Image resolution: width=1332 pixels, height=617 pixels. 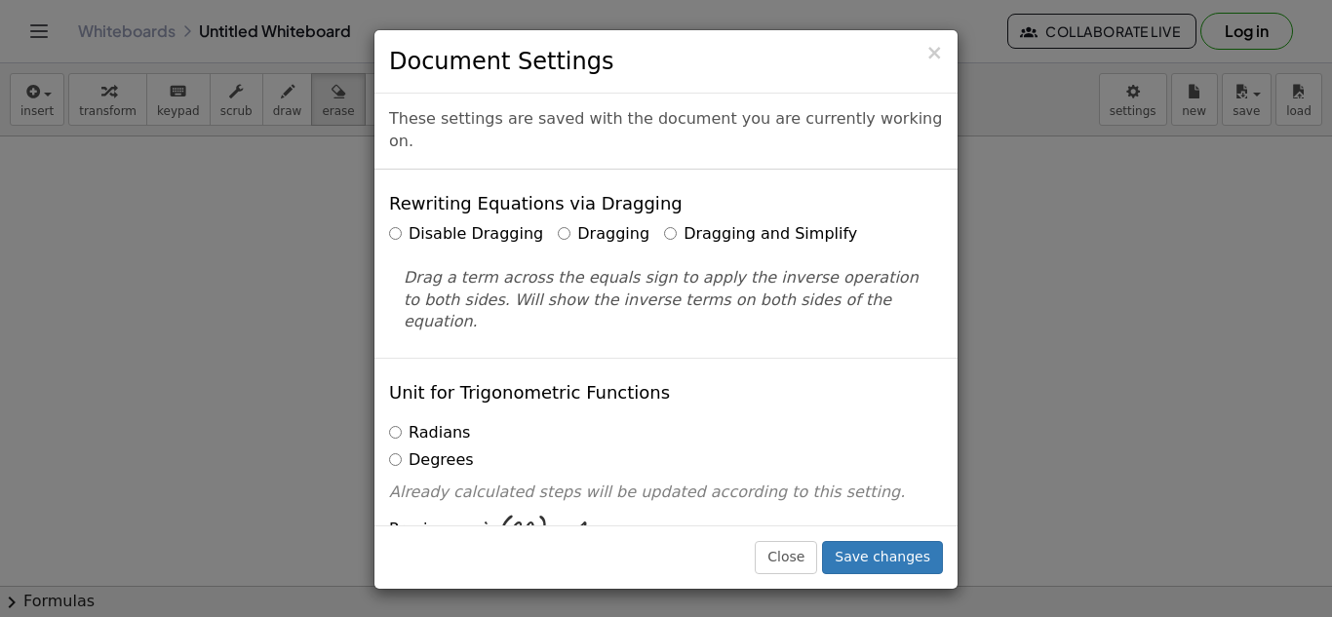 I want to click on p: Already calculated steps will be updated according to this setting., so click(x=666, y=493).